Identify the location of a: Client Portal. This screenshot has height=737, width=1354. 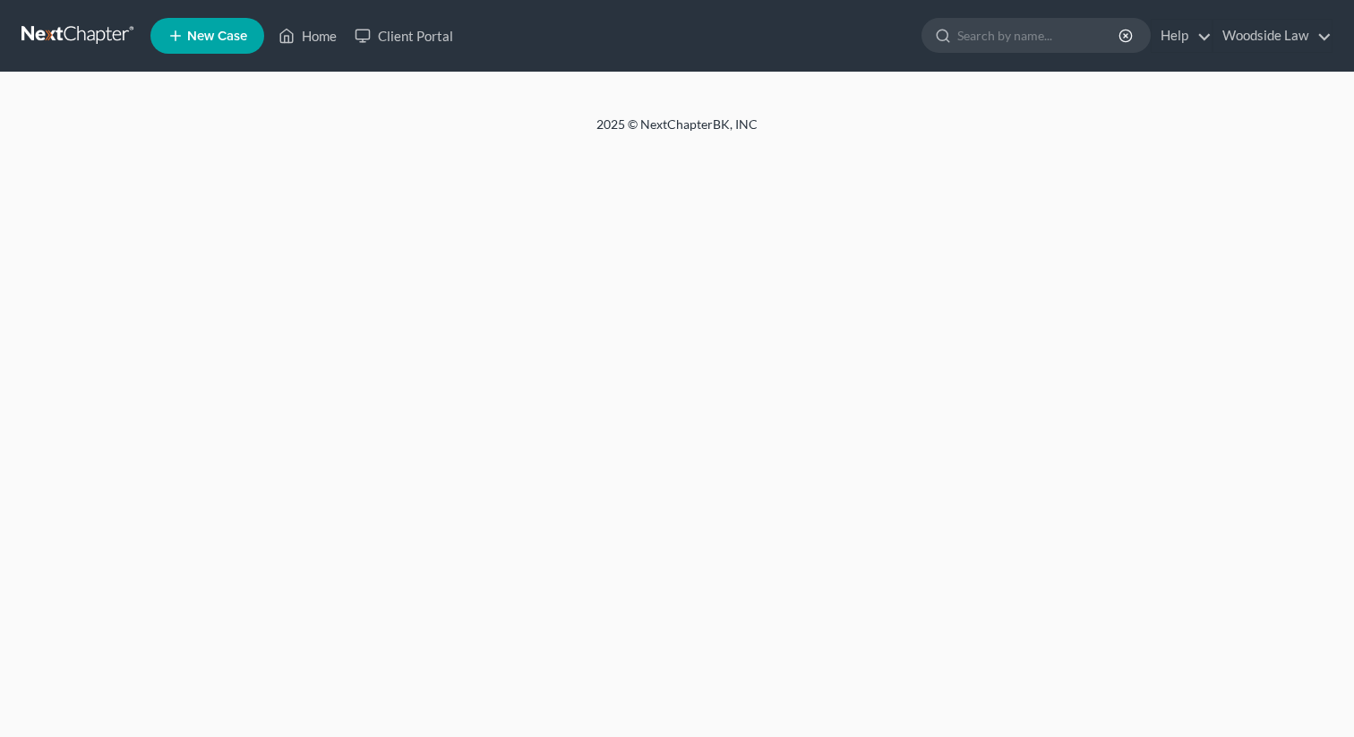
(404, 36).